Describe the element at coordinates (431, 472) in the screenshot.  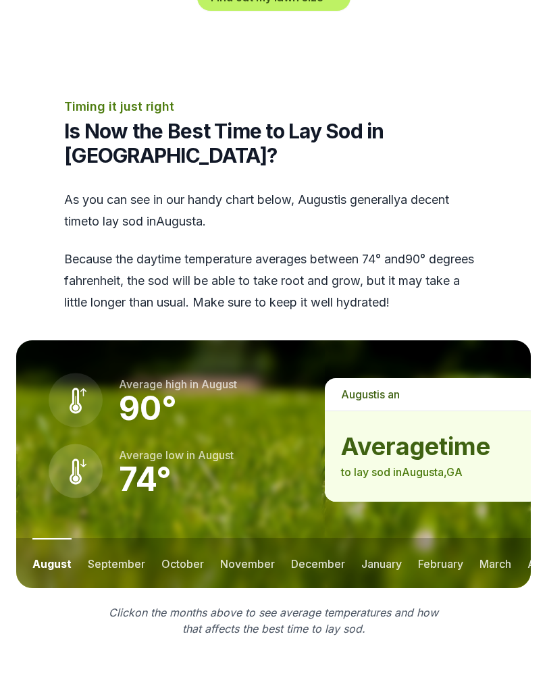
I see `p: to lay sod in Augusta , GA` at that location.